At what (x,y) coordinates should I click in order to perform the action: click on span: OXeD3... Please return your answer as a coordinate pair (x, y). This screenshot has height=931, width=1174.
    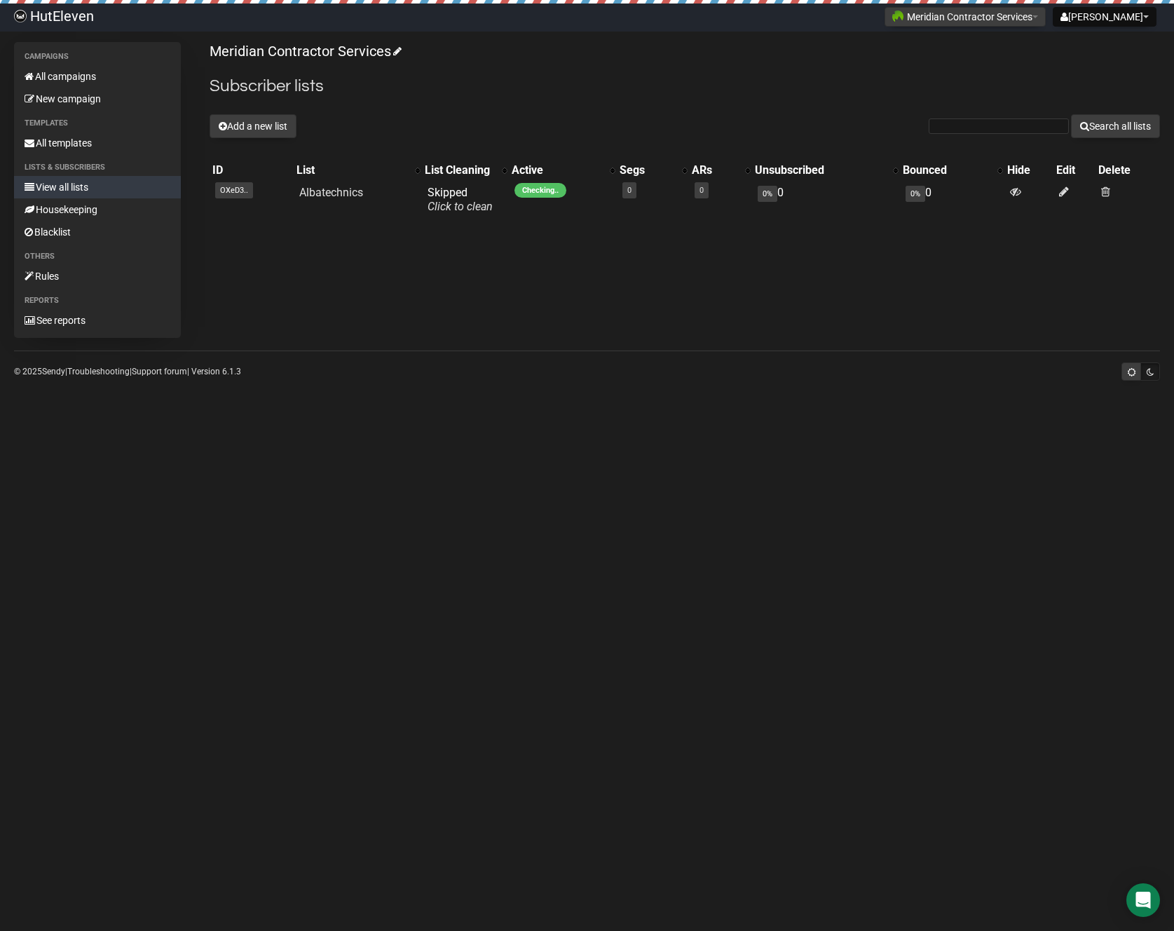
    Looking at the image, I should click on (234, 190).